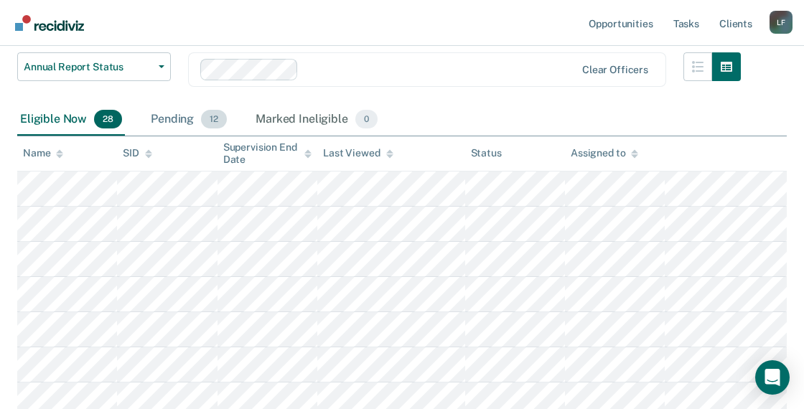  What do you see at coordinates (781, 22) in the screenshot?
I see `div: L F` at bounding box center [781, 22].